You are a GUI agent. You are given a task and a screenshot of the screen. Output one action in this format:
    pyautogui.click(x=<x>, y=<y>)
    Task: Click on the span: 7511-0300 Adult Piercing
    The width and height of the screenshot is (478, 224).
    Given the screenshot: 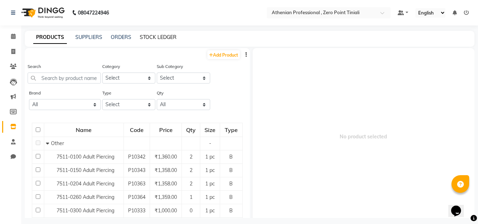 What is the action you would take?
    pyautogui.click(x=85, y=210)
    